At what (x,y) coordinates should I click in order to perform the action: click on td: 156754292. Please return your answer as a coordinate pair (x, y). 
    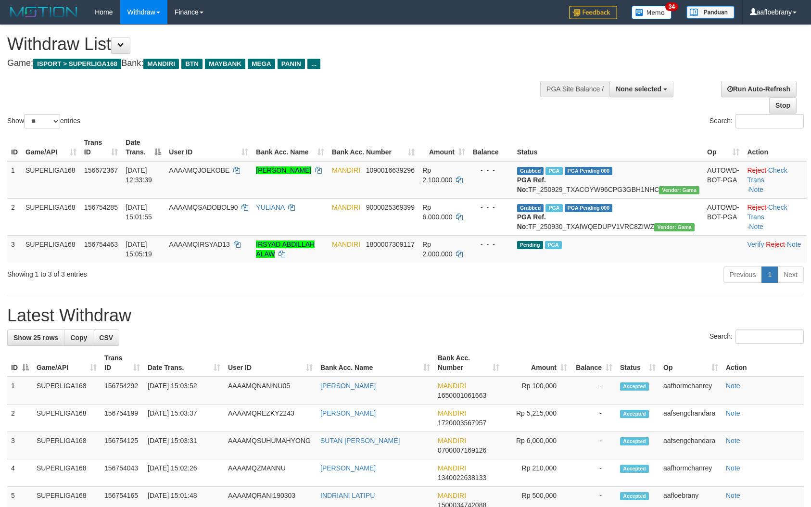
    Looking at the image, I should click on (122, 390).